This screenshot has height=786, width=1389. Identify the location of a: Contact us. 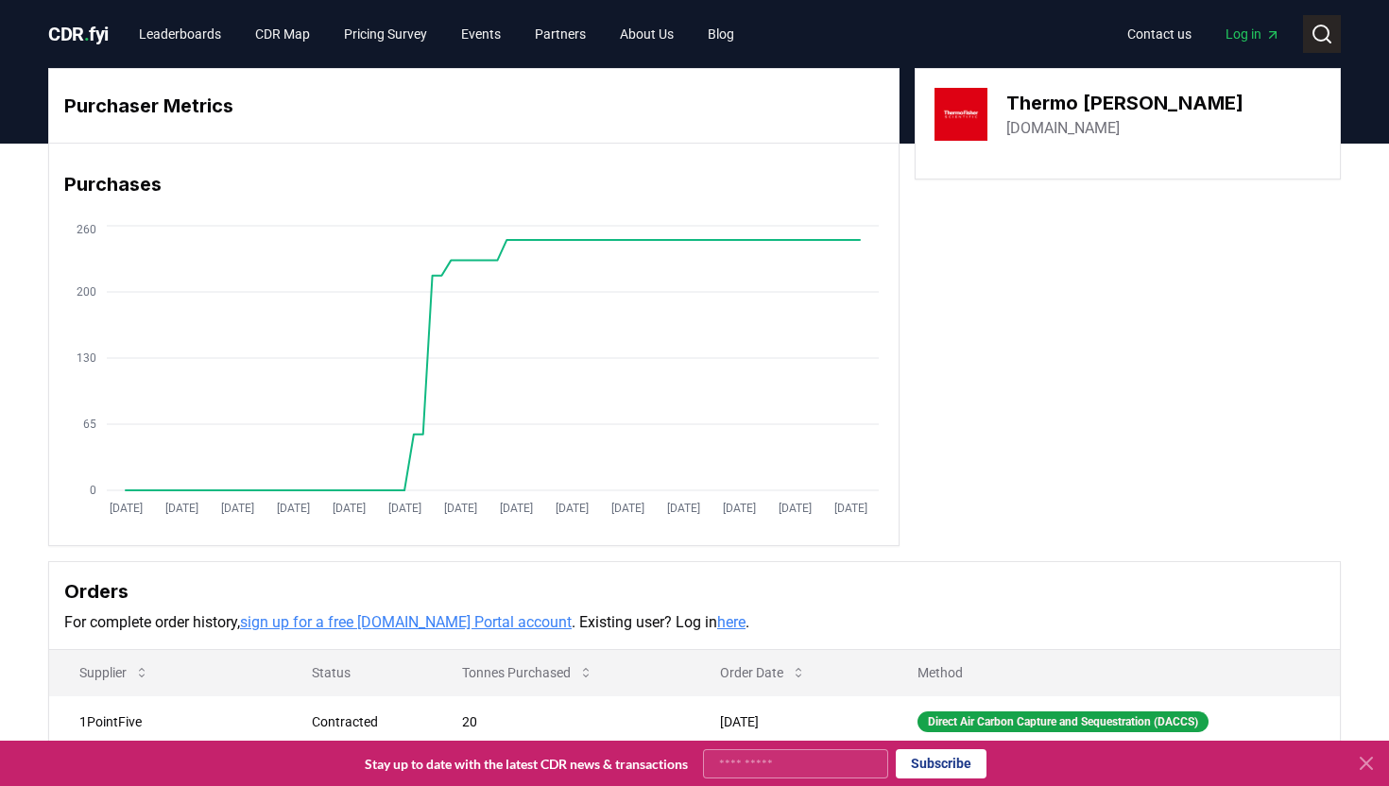
(1159, 34).